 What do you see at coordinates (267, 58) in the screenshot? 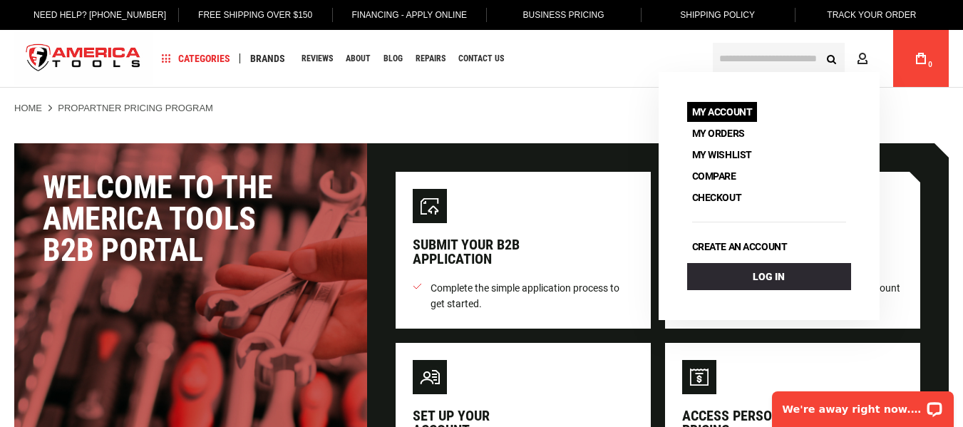
I see `span: Brands` at bounding box center [267, 58].